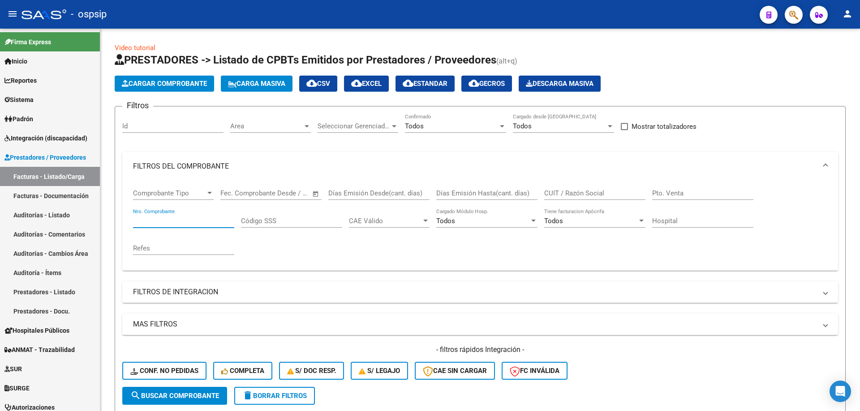  What do you see at coordinates (534, 371) in the screenshot?
I see `span: FC Inválida` at bounding box center [534, 371].